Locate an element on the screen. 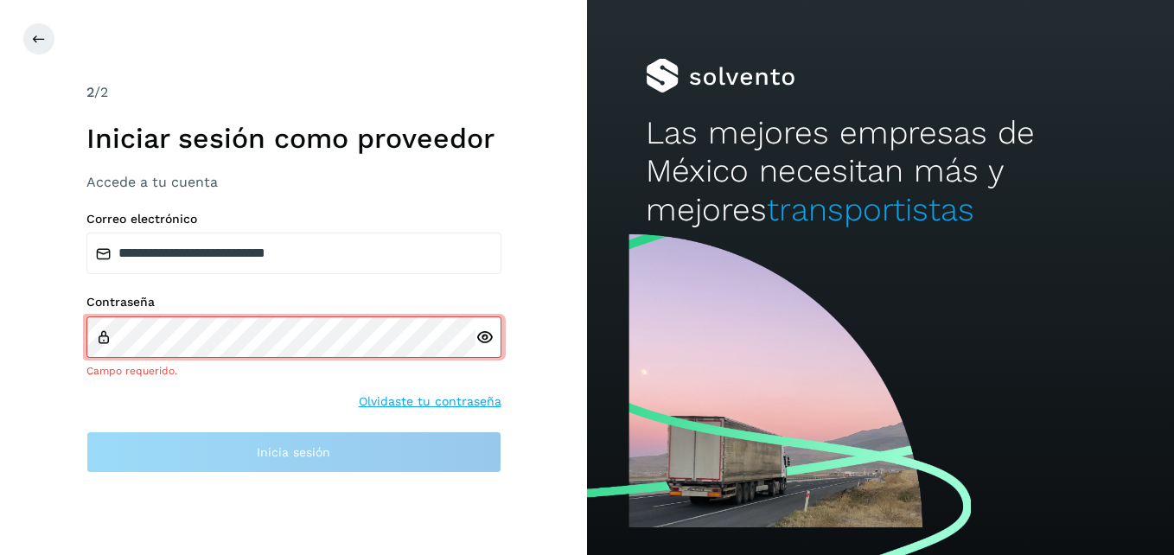  label: Contraseña is located at coordinates (294, 302).